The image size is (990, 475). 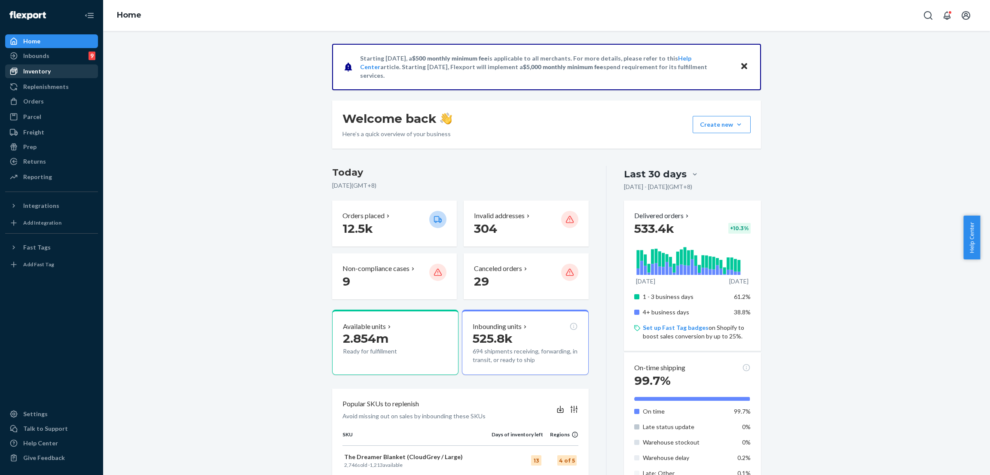 I want to click on p: Popular SKUs to replenish, so click(x=381, y=404).